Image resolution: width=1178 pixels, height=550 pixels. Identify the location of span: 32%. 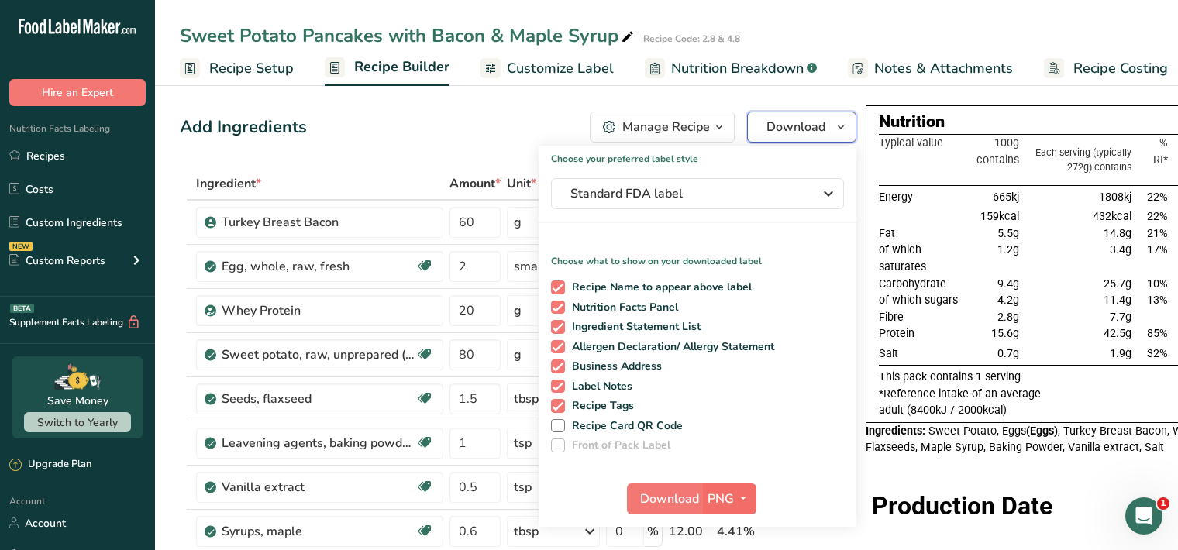
(1158, 354).